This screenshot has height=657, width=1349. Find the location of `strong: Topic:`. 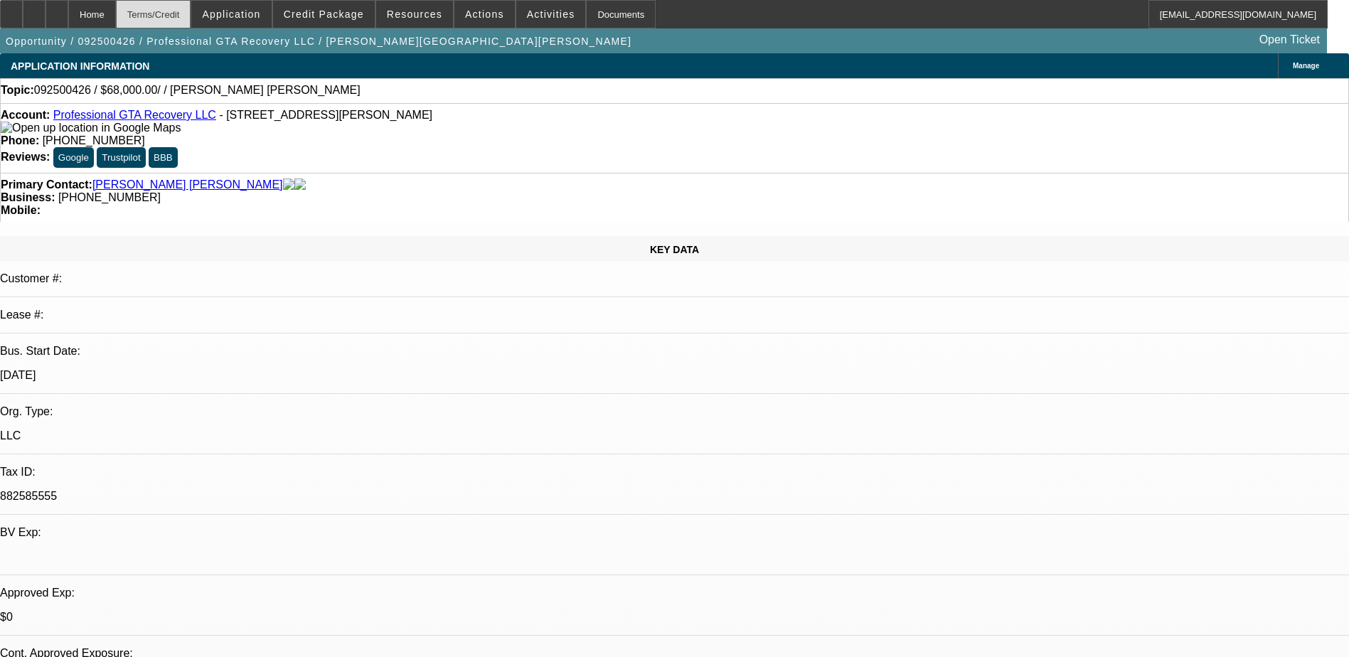

strong: Topic: is located at coordinates (17, 90).